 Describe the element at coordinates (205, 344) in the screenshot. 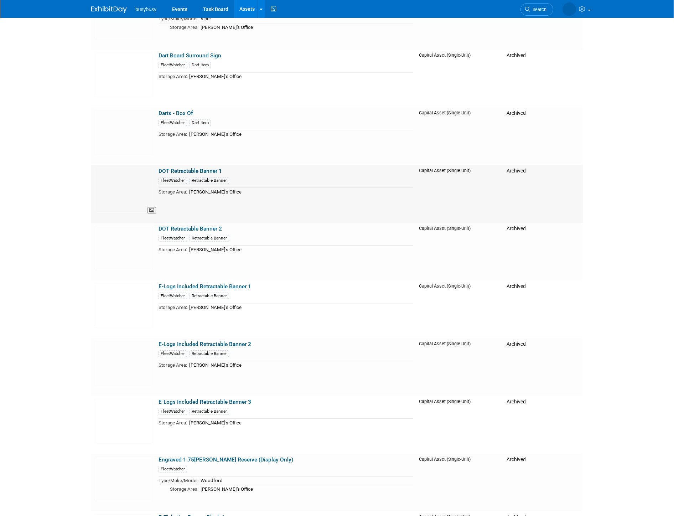

I see `a: E-Logs Included Retractable Banner 2` at that location.